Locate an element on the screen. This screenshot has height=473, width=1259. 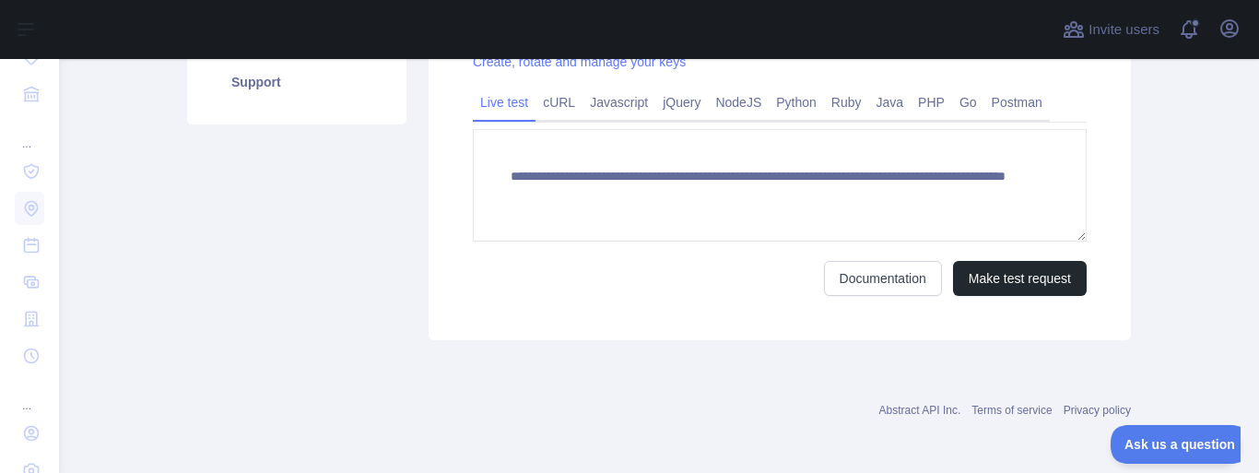
span: Invite users is located at coordinates (1123, 29).